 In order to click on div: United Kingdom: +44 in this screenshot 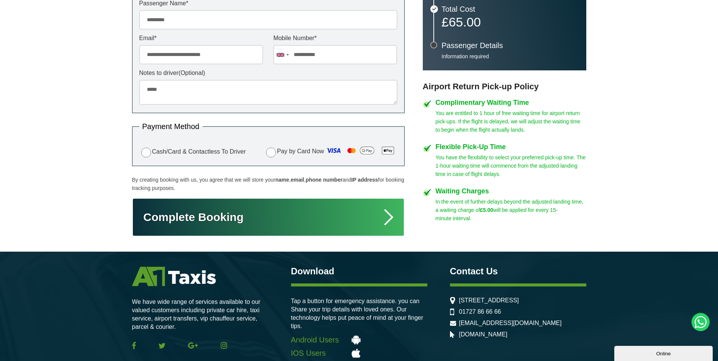, I will do `click(283, 55)`.